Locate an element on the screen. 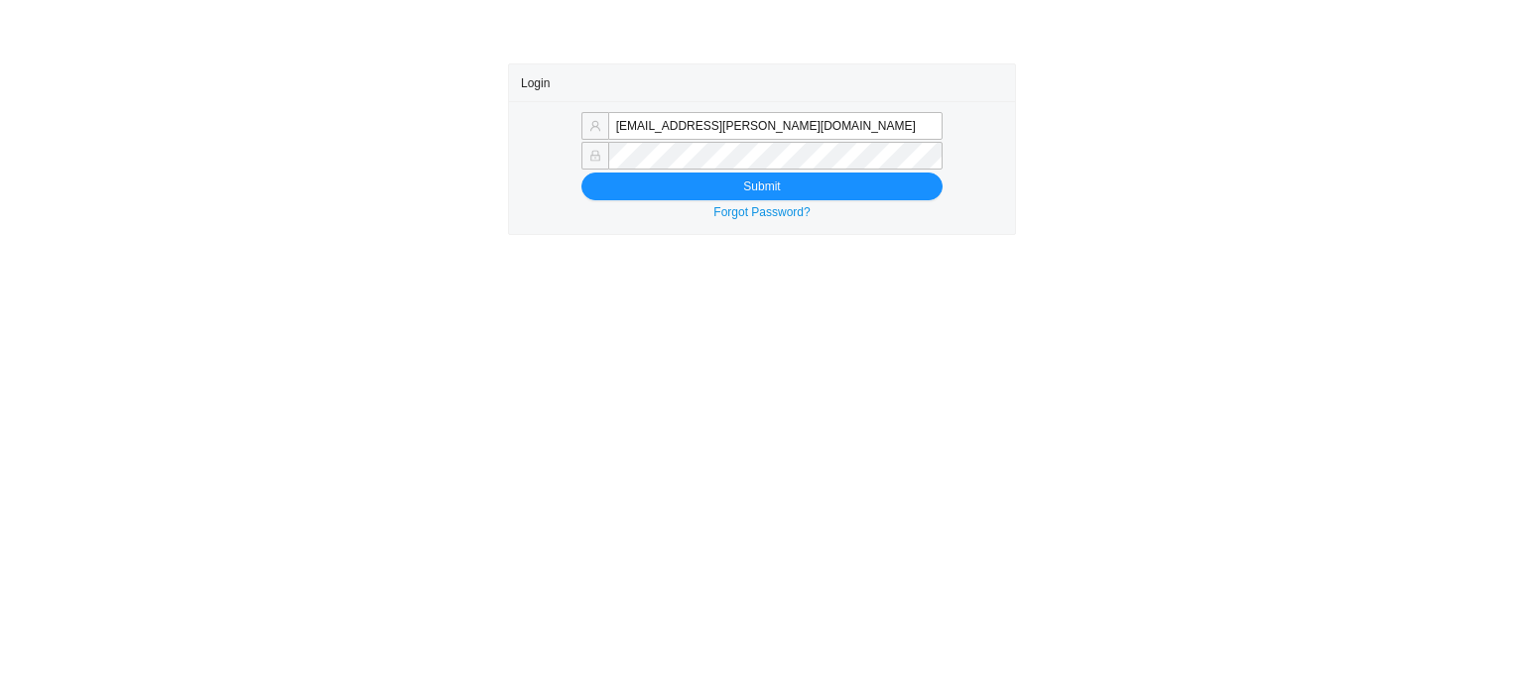 The image size is (1524, 697). input: Email is located at coordinates (775, 126).